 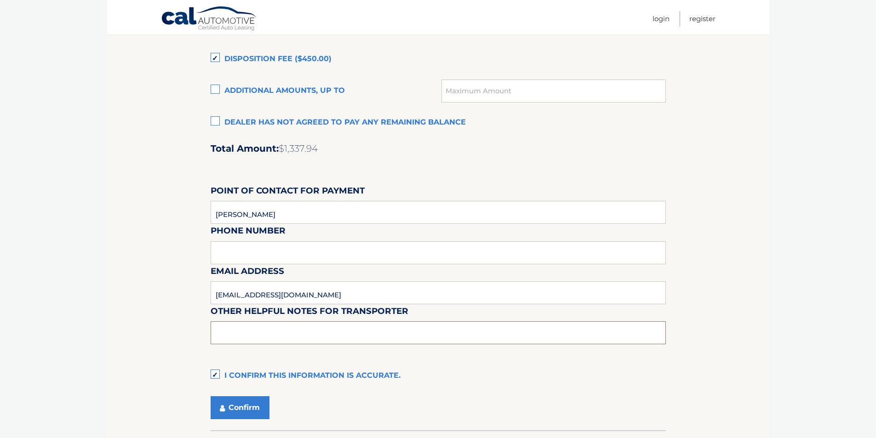 What do you see at coordinates (209, 19) in the screenshot?
I see `a: Cal Automotive` at bounding box center [209, 19].